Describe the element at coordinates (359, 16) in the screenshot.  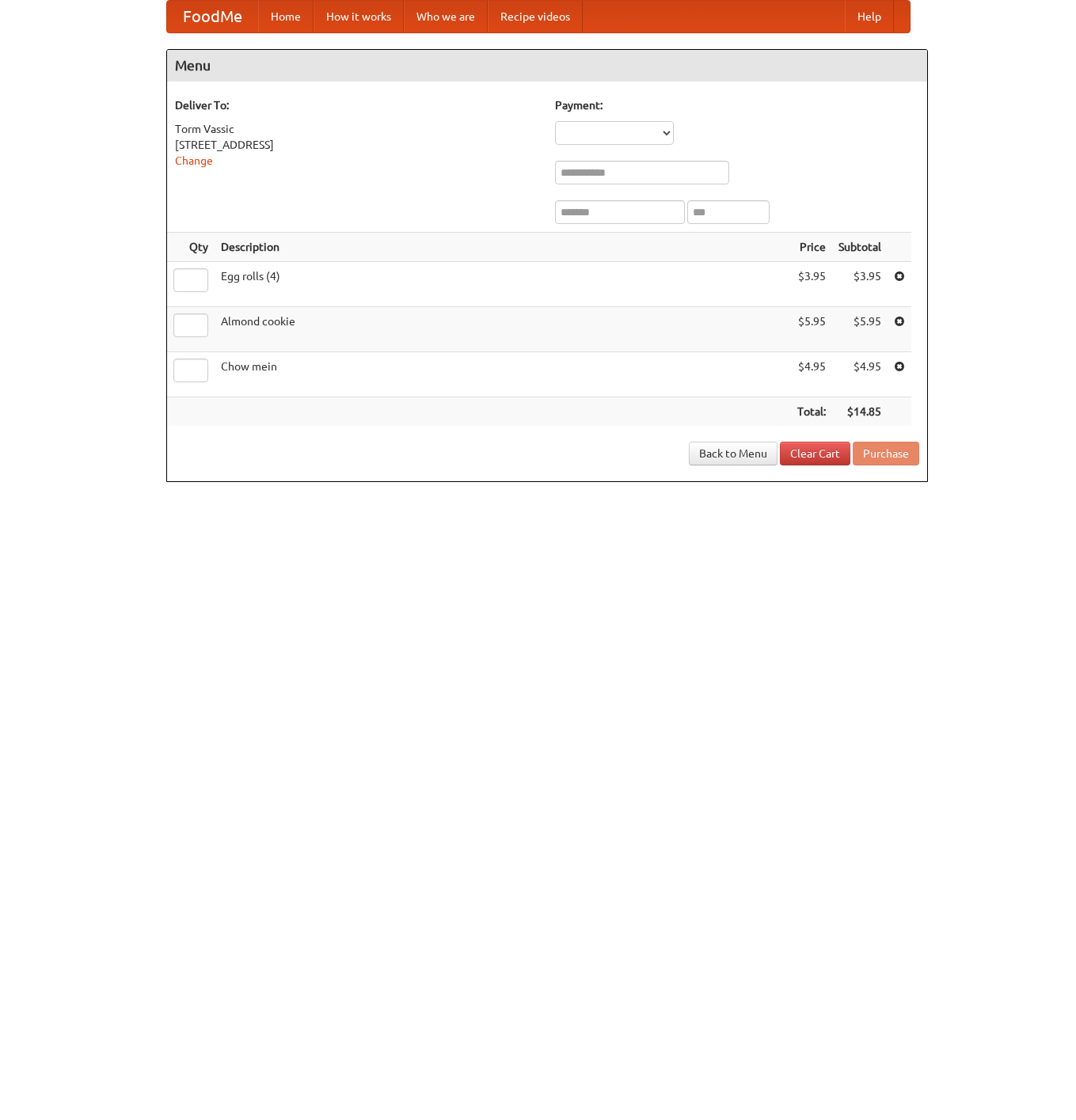
I see `a: How it works` at that location.